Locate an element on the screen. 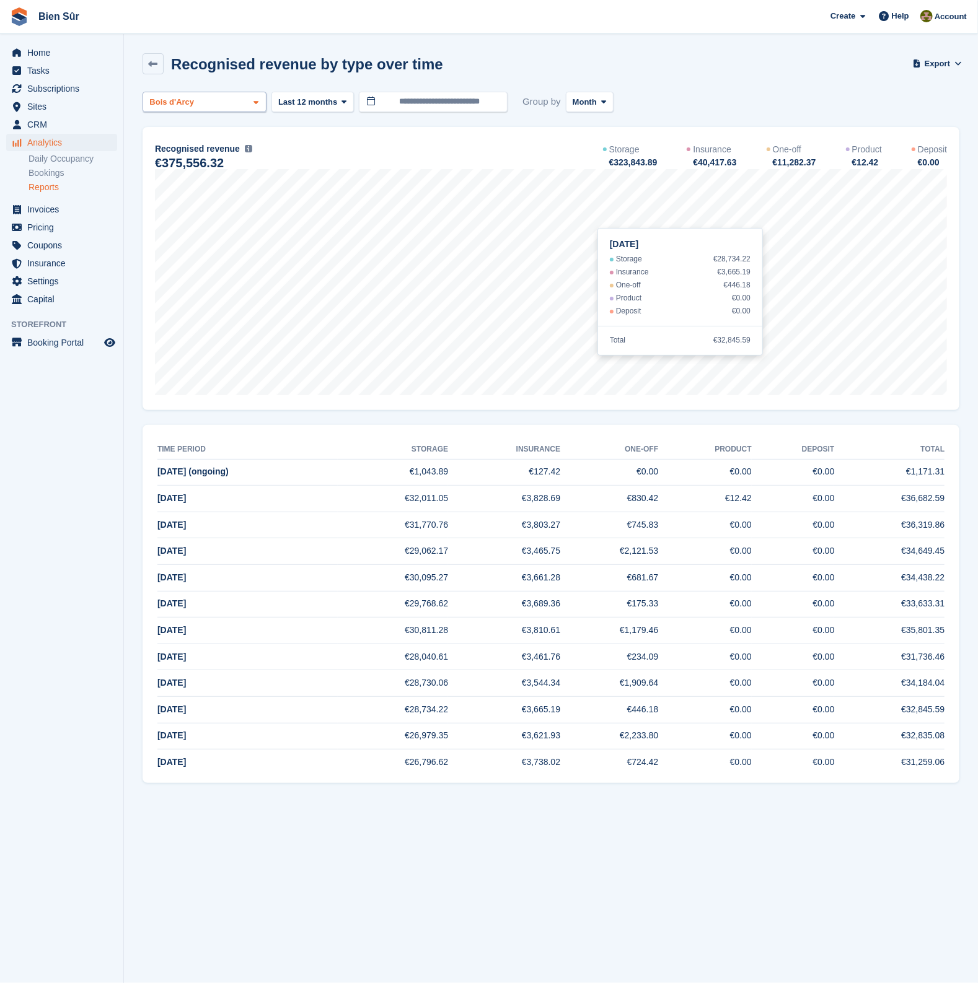 This screenshot has width=978, height=983. td: €3,689.36 is located at coordinates (504, 604).